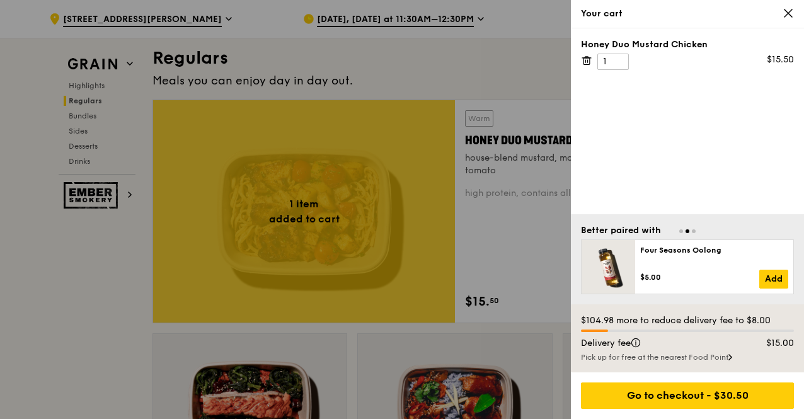 This screenshot has width=804, height=419. I want to click on div: Honey Duo Mustard Chicken, so click(688, 45).